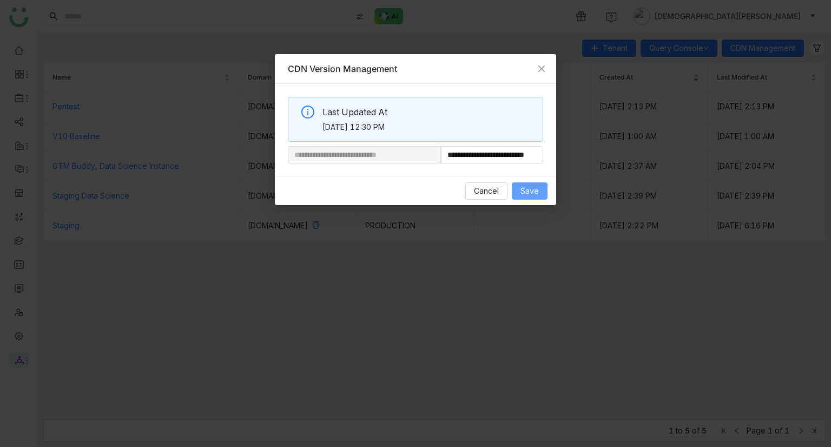  Describe the element at coordinates (428, 112) in the screenshot. I see `span: Last Updated At` at that location.